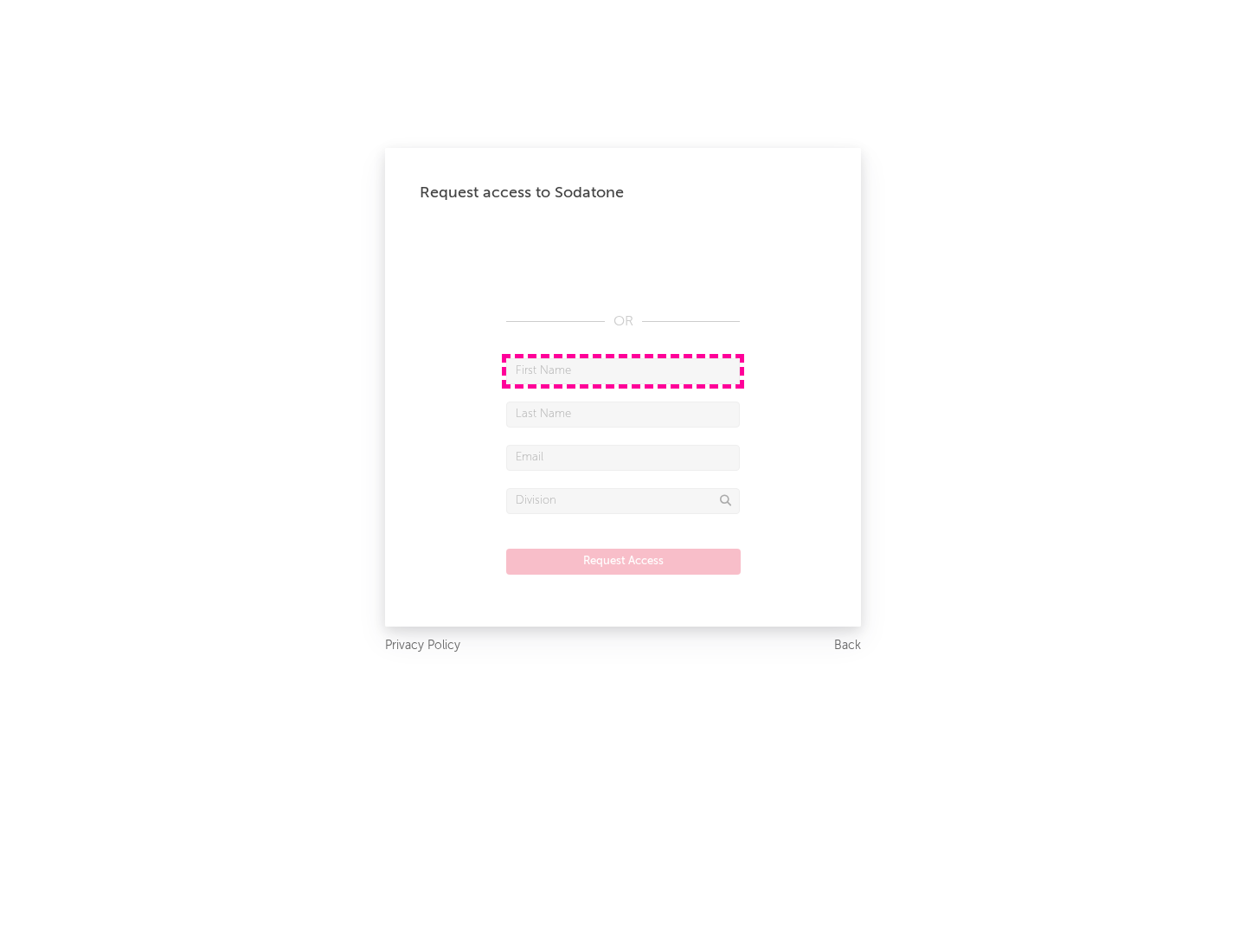  Describe the element at coordinates (422, 645) in the screenshot. I see `a: Privacy Policy` at that location.